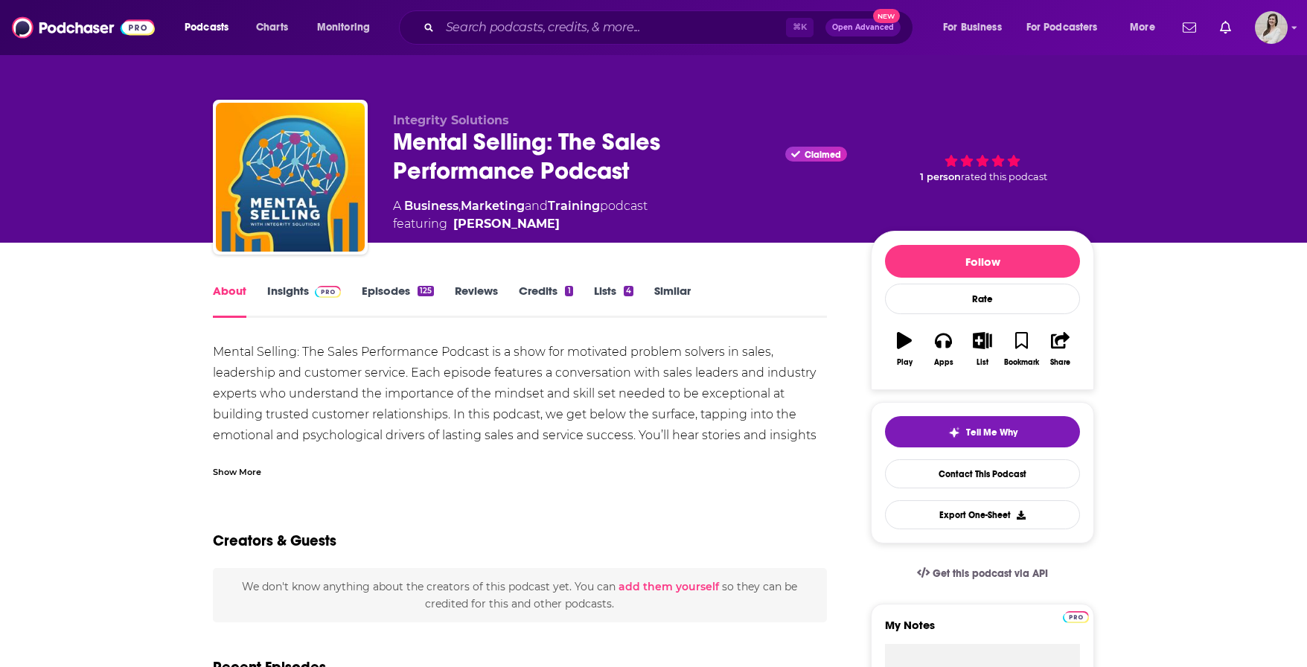 This screenshot has width=1307, height=667. I want to click on a: Mental Selling: The Sales Performance Podcast, so click(290, 177).